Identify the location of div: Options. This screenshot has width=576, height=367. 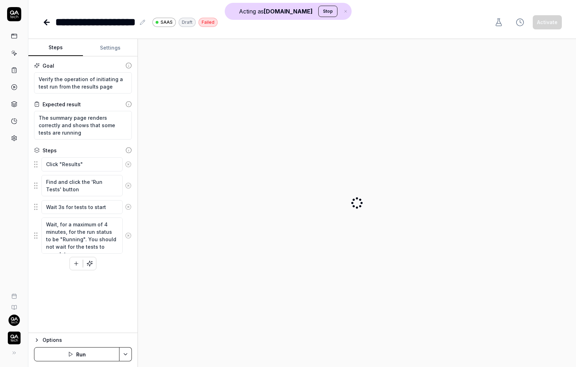
(87, 340).